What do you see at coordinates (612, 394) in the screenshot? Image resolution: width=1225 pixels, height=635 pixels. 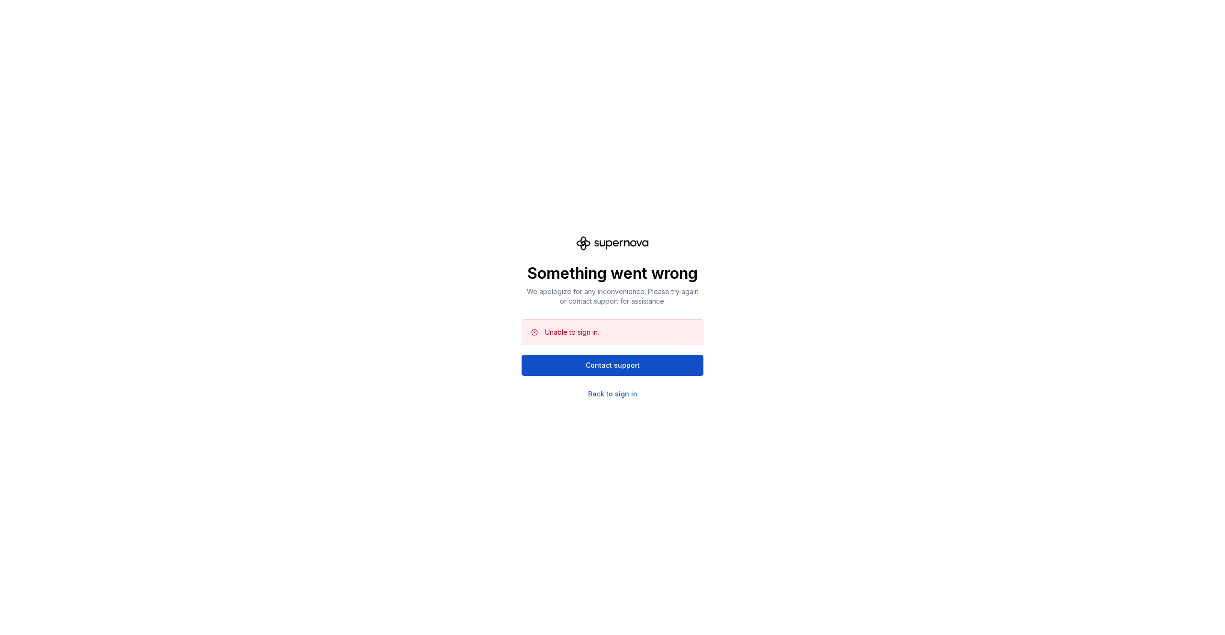 I see `a: Back to sign in` at bounding box center [612, 394].